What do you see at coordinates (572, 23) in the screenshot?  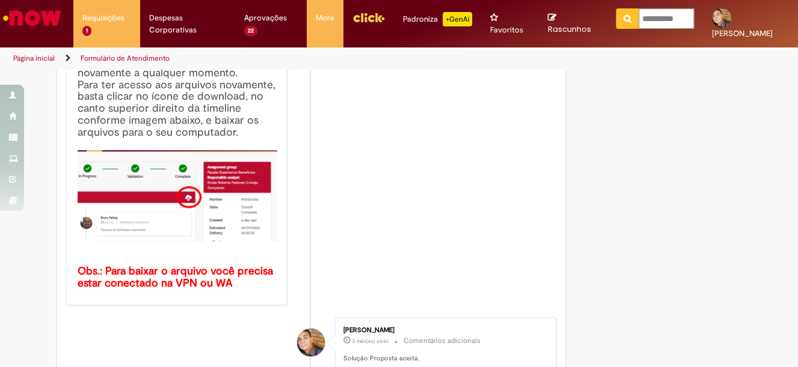 I see `a: Rascunhos` at bounding box center [572, 23].